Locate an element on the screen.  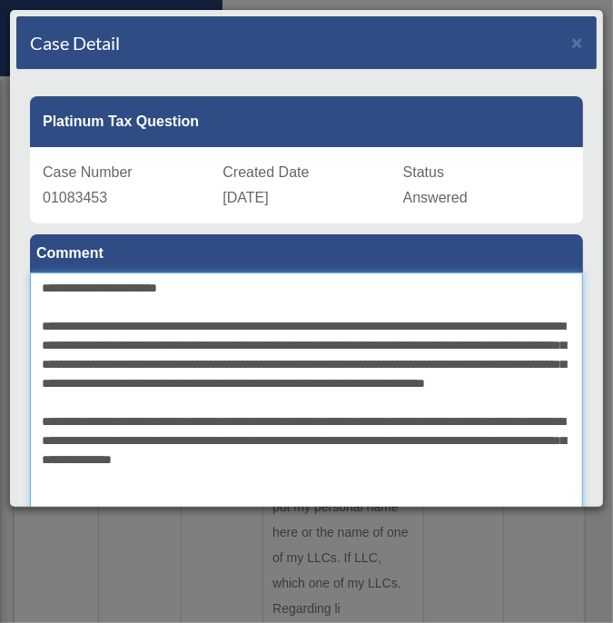
span: Status is located at coordinates (423, 172).